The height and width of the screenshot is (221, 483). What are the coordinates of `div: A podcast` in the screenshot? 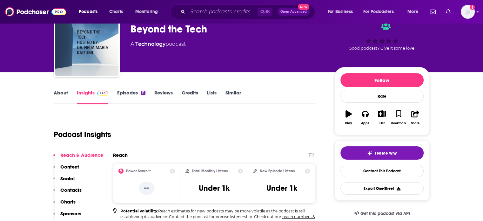 It's located at (158, 44).